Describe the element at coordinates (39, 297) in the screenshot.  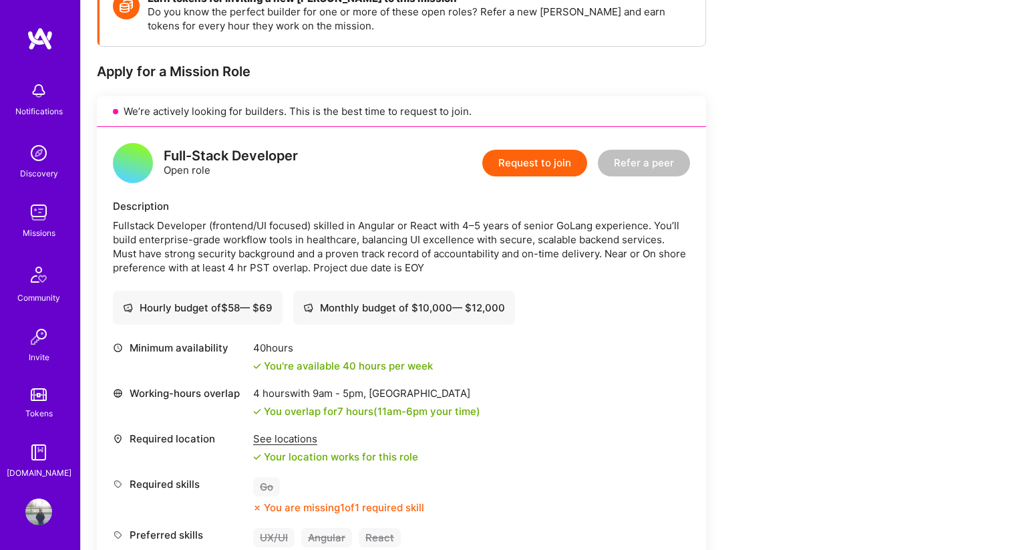
I see `div: Community` at that location.